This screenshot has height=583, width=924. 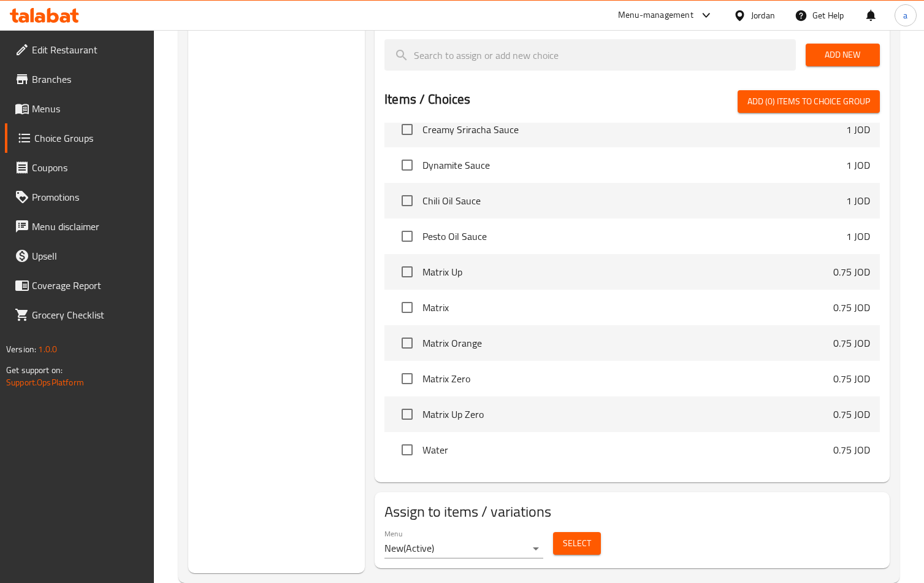 What do you see at coordinates (464, 548) in the screenshot?
I see `div: New(Active)` at bounding box center [464, 548].